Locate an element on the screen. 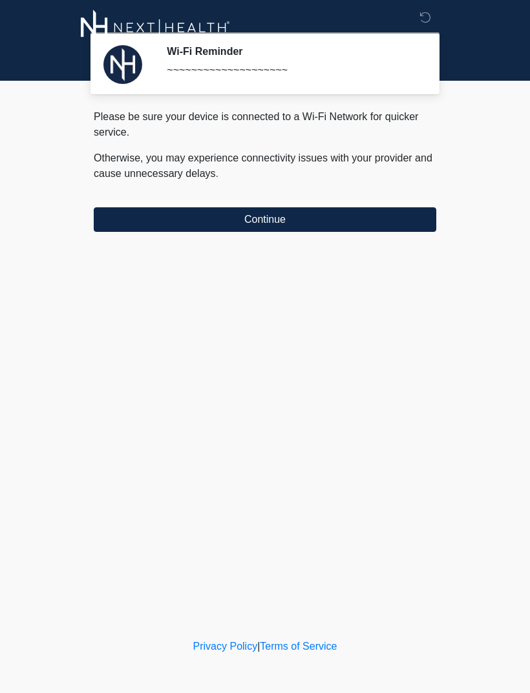  p: Otherwise, you may experience connectivity issues with your provider and cause unnecessary delays is located at coordinates (265, 166).